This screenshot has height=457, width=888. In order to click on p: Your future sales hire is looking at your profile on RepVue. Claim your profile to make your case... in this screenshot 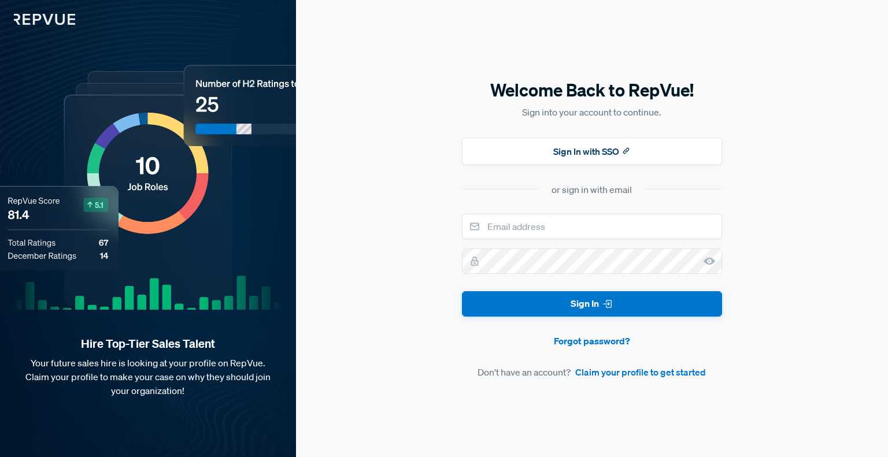, I will do `click(148, 377)`.